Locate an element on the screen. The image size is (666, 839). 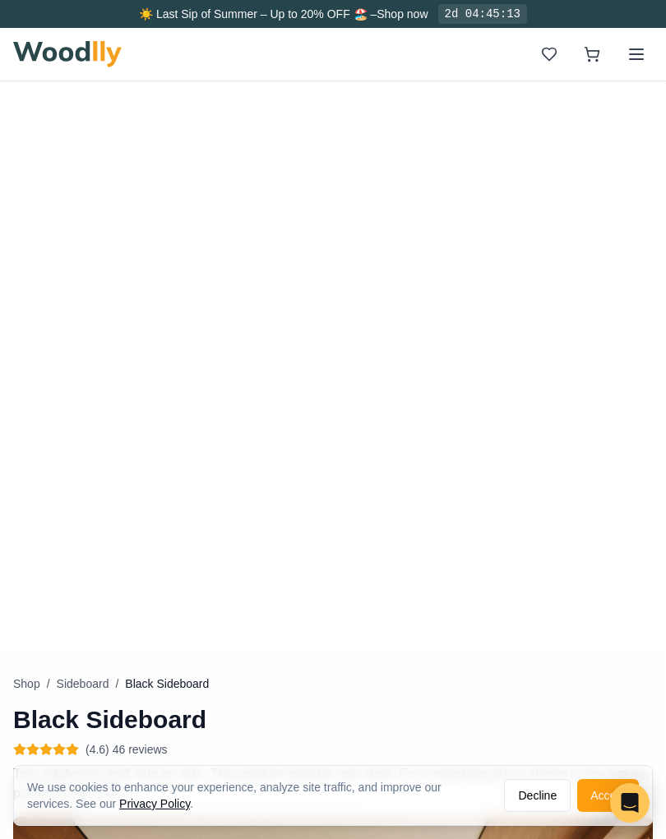
button: Decline is located at coordinates (537, 796).